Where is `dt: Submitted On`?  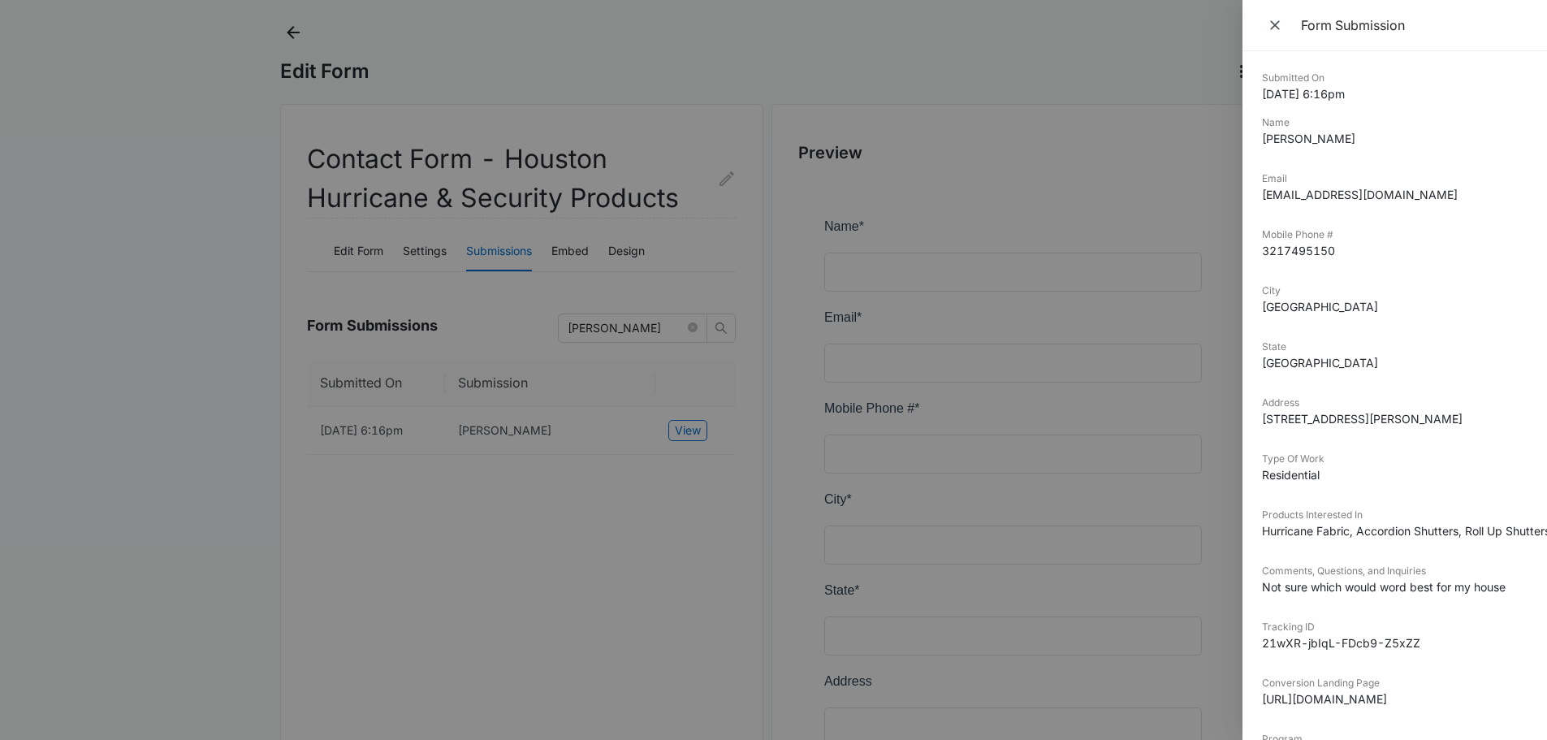
dt: Submitted On is located at coordinates (1395, 78).